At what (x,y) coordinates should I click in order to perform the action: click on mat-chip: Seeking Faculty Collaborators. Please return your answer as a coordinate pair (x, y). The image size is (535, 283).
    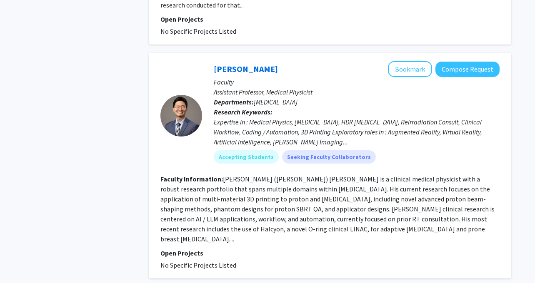
    Looking at the image, I should click on (329, 157).